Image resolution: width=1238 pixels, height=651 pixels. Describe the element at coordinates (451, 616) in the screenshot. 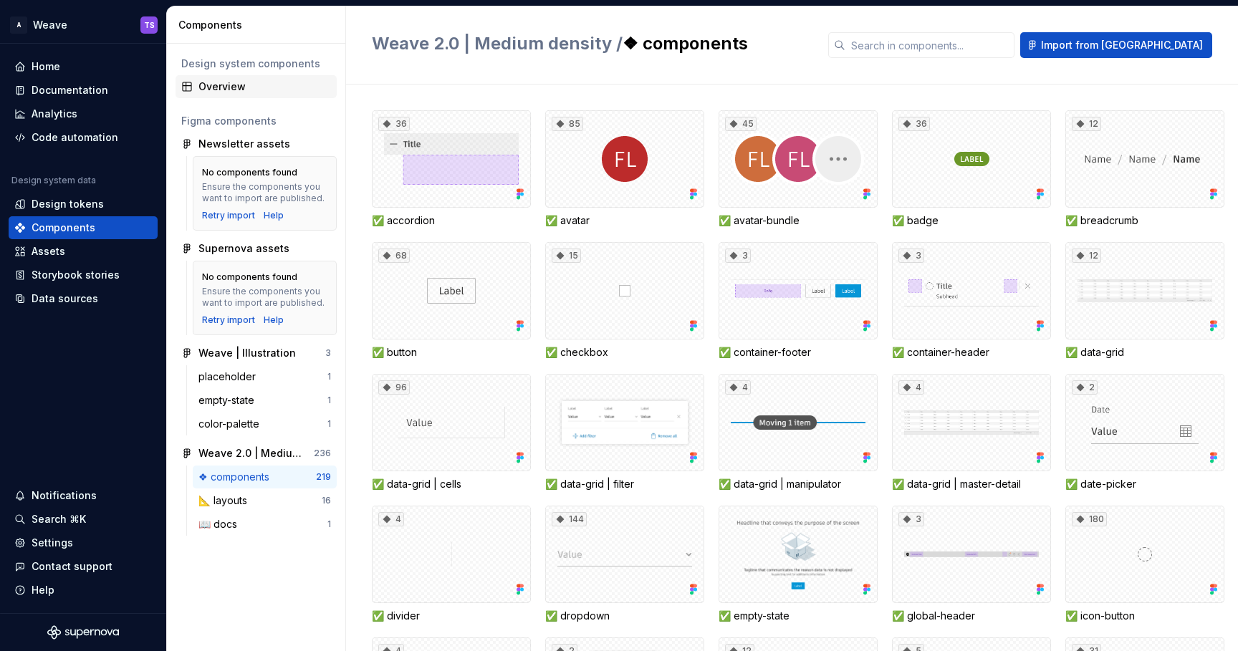

I see `div: ✅ divider` at that location.